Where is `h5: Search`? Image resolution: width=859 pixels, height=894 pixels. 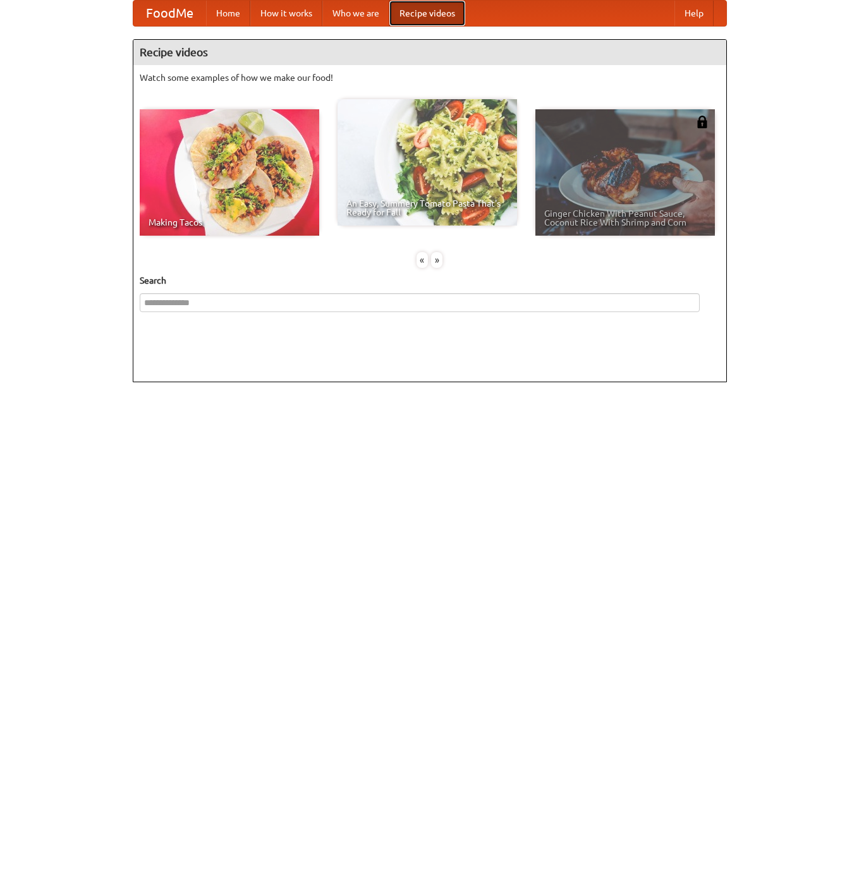
h5: Search is located at coordinates (430, 281).